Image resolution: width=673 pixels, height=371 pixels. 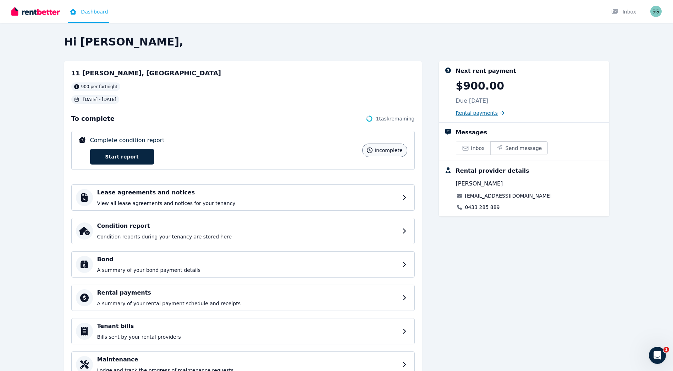 What do you see at coordinates (248, 259) in the screenshot?
I see `h4: Bond` at bounding box center [248, 259].